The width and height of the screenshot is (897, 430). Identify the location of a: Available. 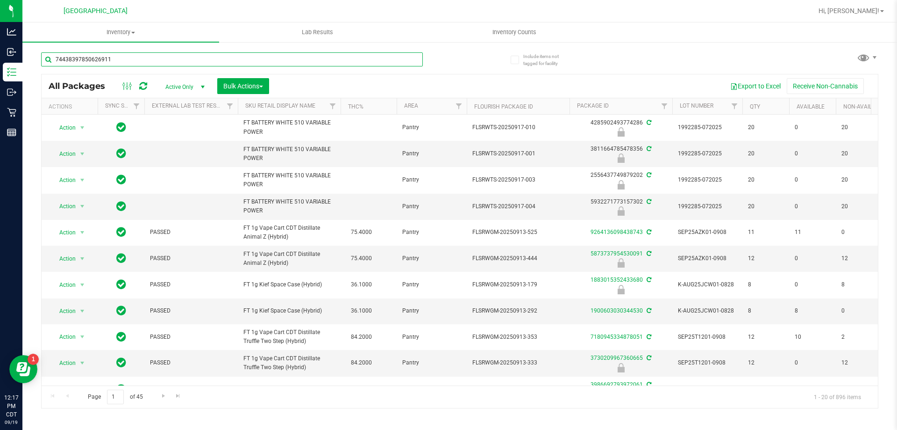
(811, 107).